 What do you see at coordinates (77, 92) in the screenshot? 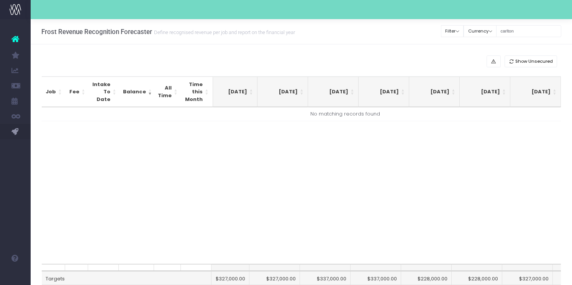
I see `th: Fee: activate to sort column ascending` at bounding box center [77, 92].